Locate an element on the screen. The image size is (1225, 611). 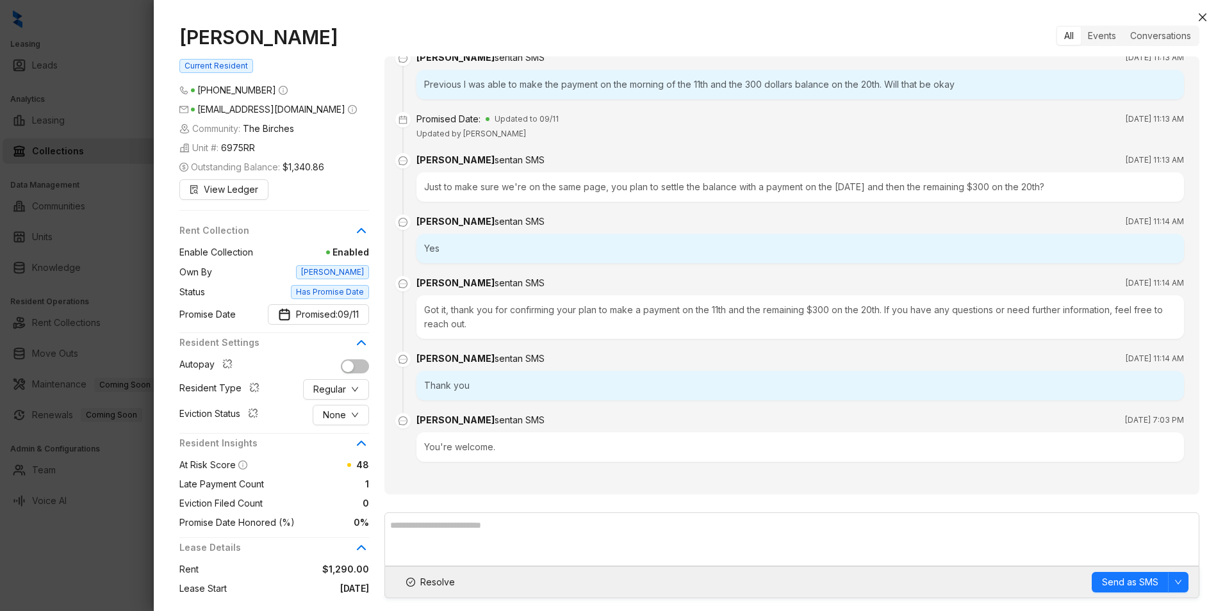
div: Conversations is located at coordinates (1160, 36).